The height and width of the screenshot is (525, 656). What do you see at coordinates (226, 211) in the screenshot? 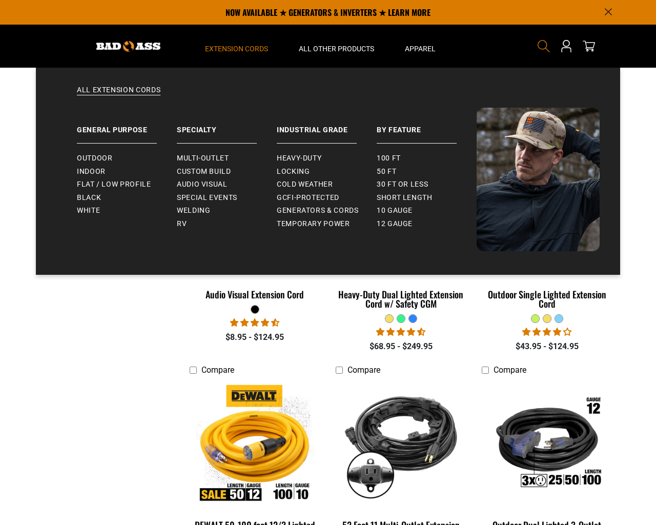
I see `a: Welding` at bounding box center [226, 211].